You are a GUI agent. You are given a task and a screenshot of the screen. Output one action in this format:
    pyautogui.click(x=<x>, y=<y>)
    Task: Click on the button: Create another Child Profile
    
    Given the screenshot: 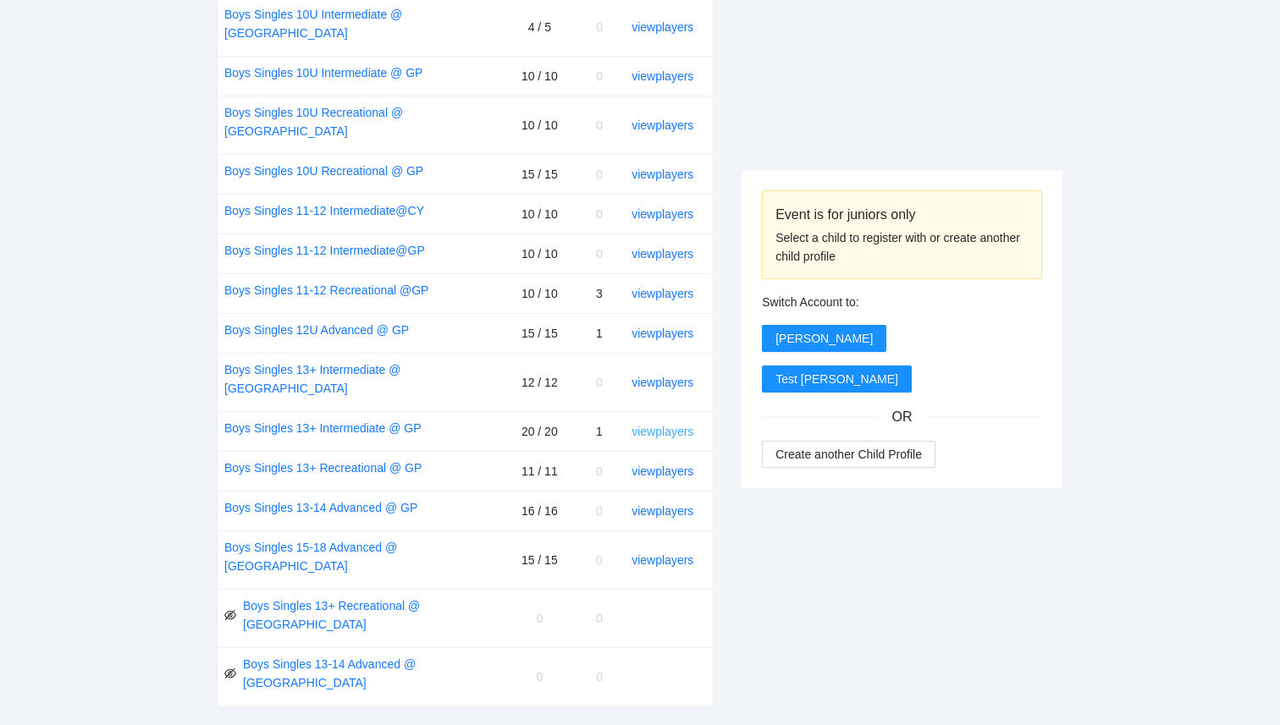 What is the action you would take?
    pyautogui.click(x=848, y=455)
    